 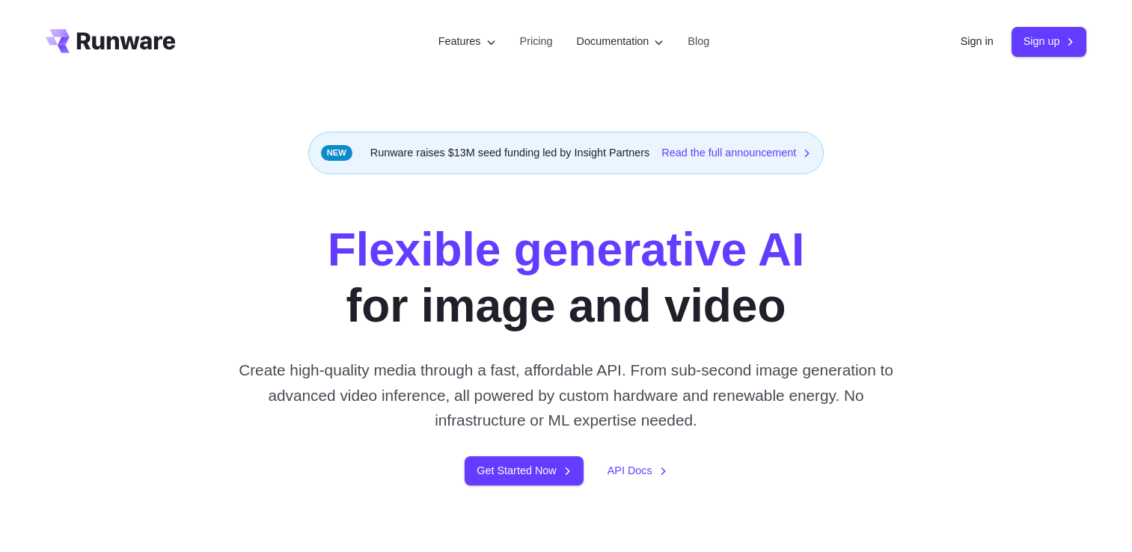 I want to click on a: Sign up, so click(x=1049, y=41).